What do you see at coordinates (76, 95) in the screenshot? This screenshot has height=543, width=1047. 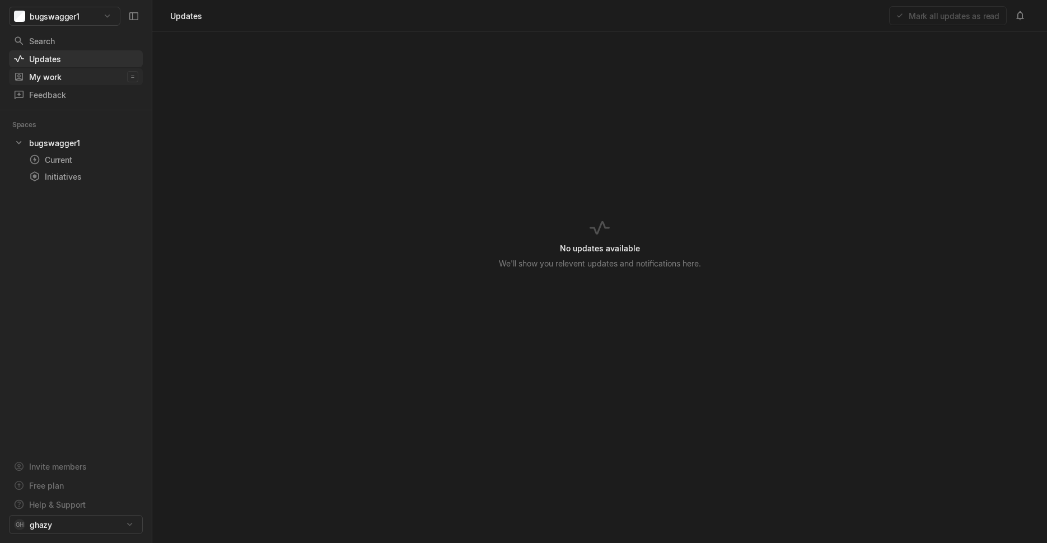 I see `a: Feedback` at bounding box center [76, 95].